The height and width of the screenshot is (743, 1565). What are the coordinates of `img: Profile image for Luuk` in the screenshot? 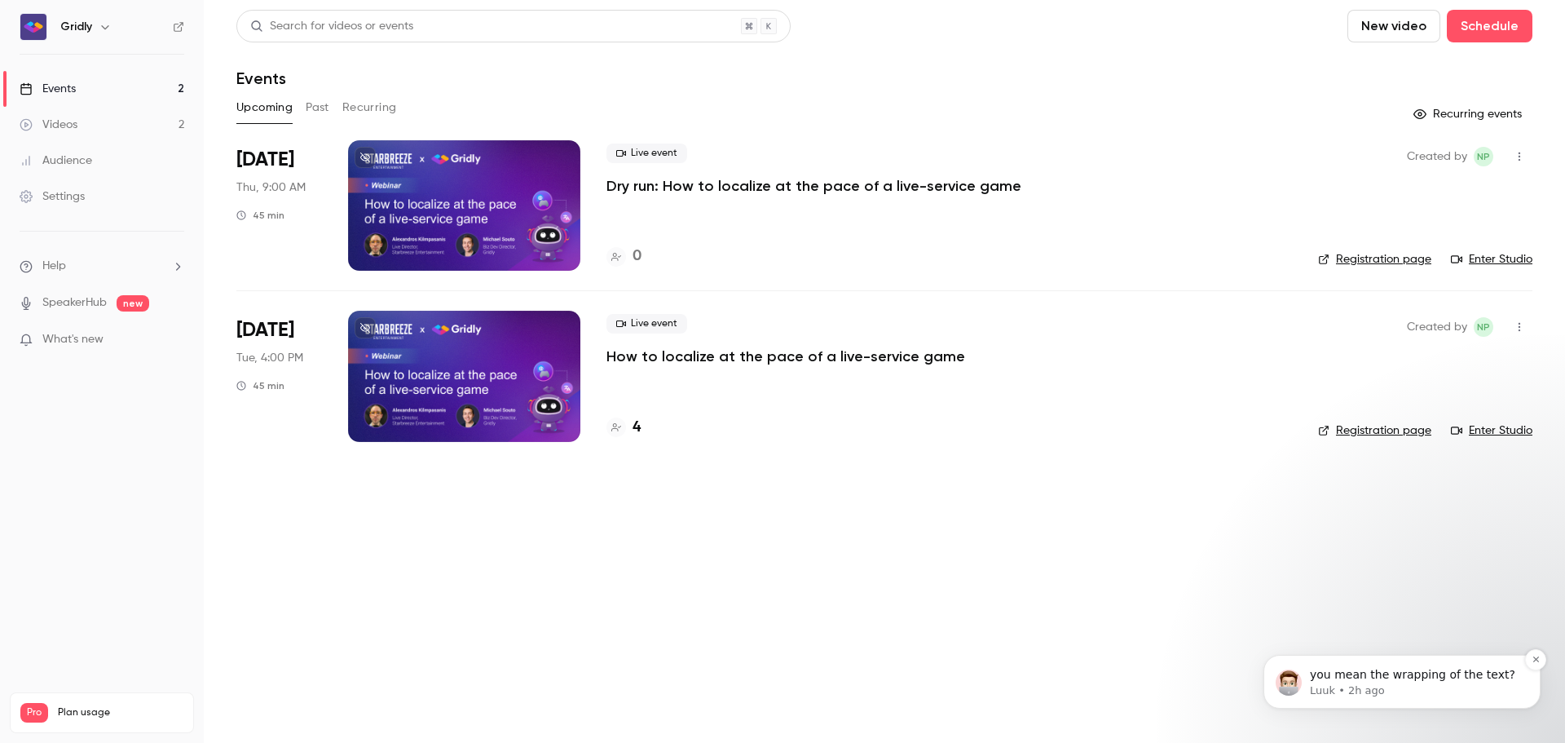 It's located at (50, 130).